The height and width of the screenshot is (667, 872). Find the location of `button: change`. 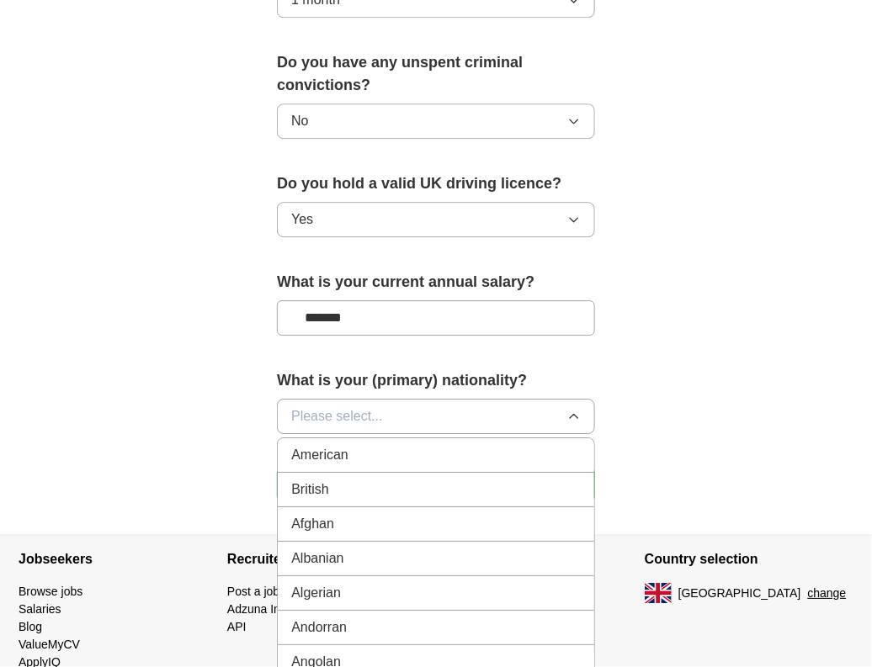

button: change is located at coordinates (827, 593).